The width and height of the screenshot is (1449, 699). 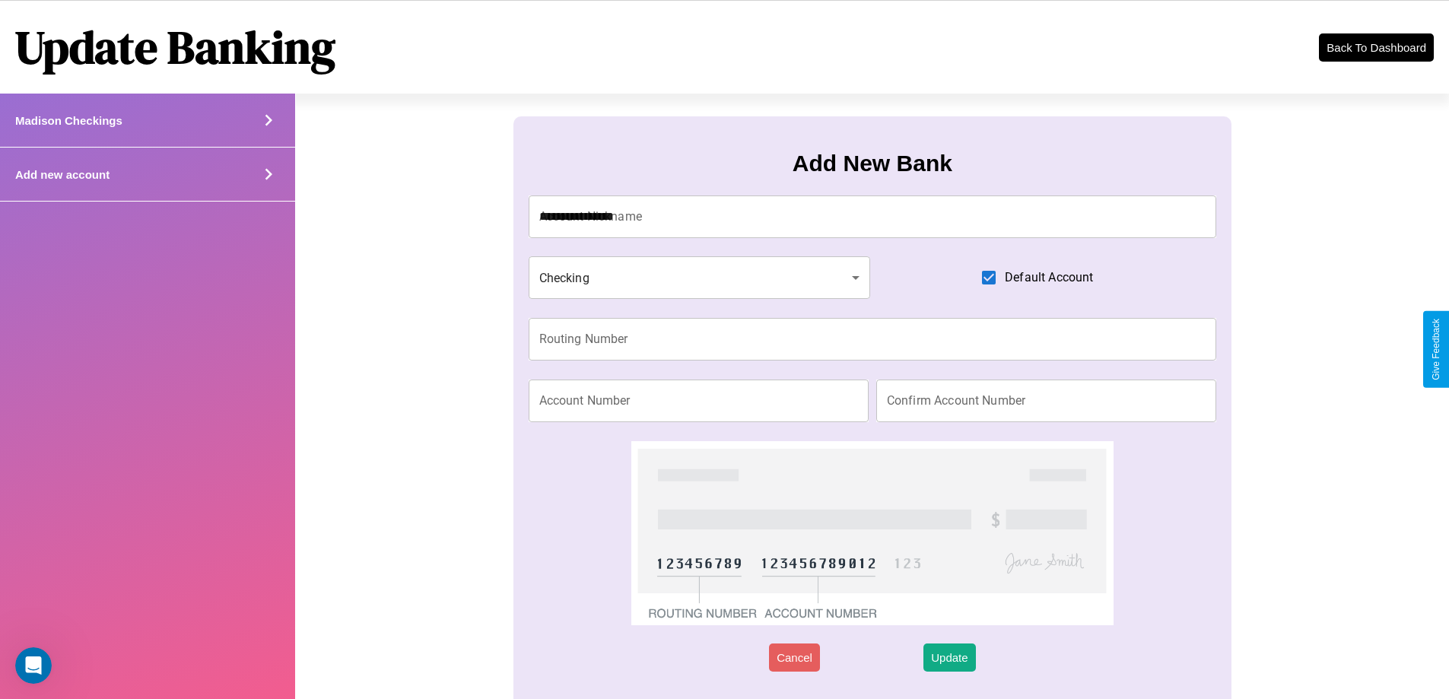 What do you see at coordinates (1049, 278) in the screenshot?
I see `span: Default Account` at bounding box center [1049, 278].